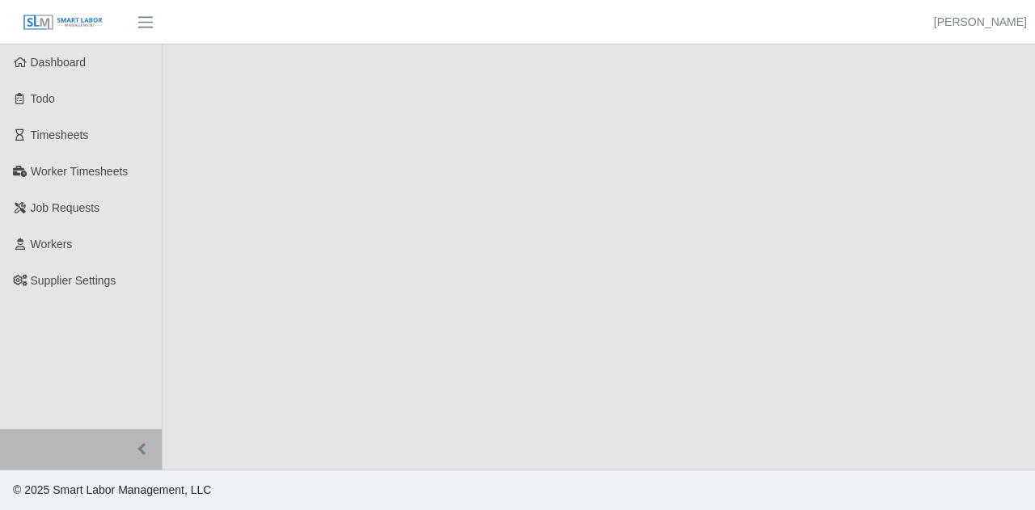  Describe the element at coordinates (74, 281) in the screenshot. I see `span: Supplier Settings` at that location.